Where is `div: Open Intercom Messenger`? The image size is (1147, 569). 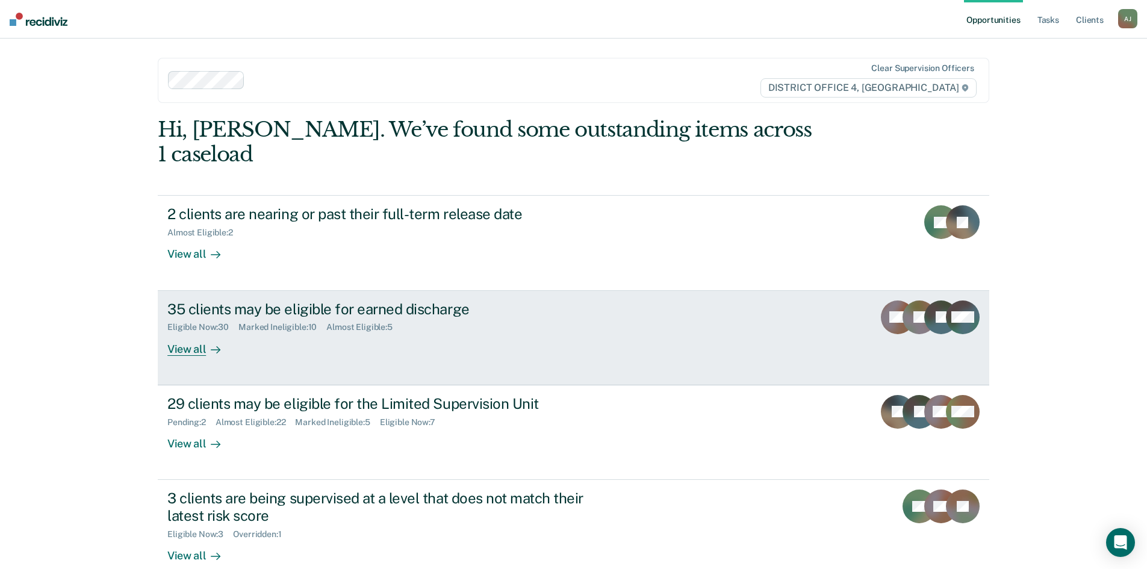 div: Open Intercom Messenger is located at coordinates (1121, 543).